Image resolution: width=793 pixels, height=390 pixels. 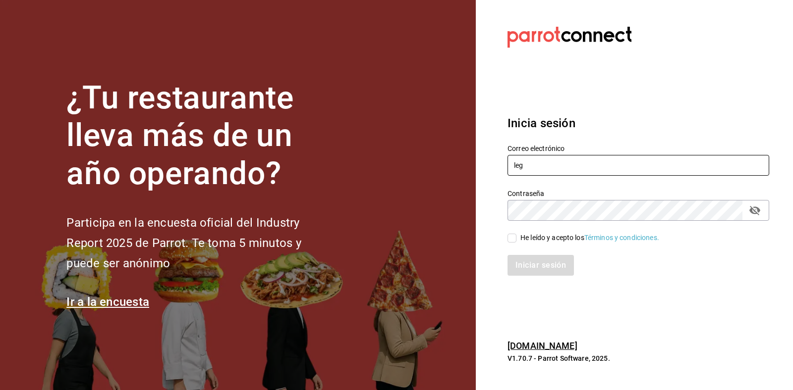 I want to click on h3: Inicia sesión, so click(x=638, y=123).